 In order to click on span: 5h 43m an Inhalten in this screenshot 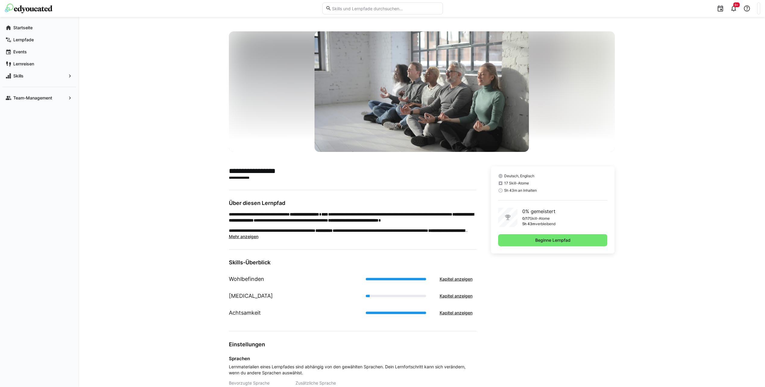, I will do `click(520, 191)`.